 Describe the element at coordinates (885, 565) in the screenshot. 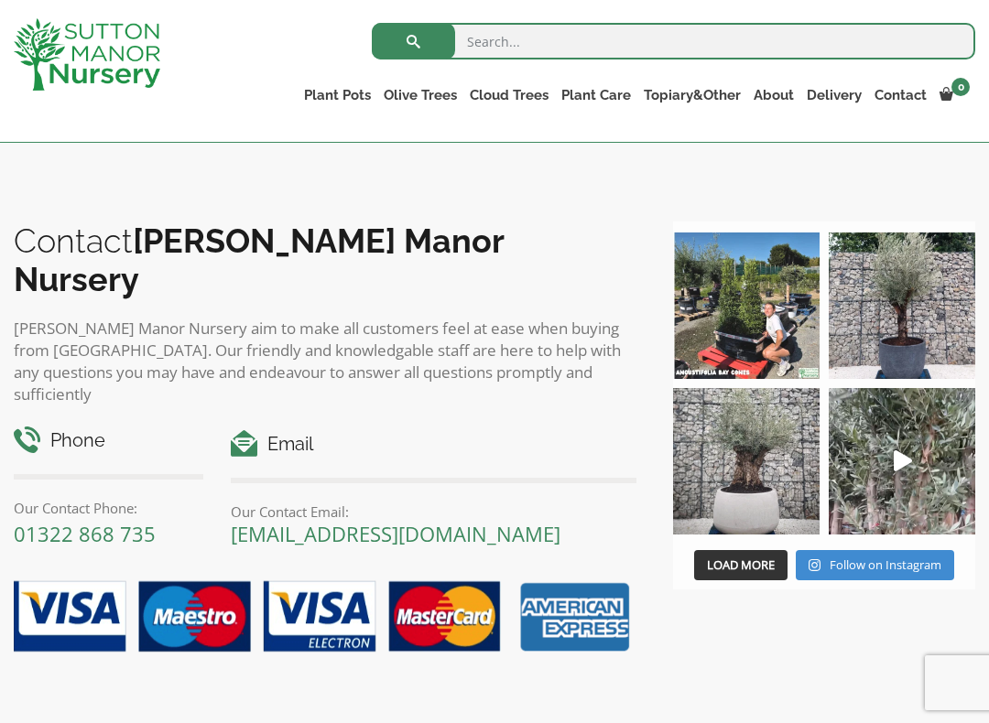

I see `span: Follow on Instagram` at that location.